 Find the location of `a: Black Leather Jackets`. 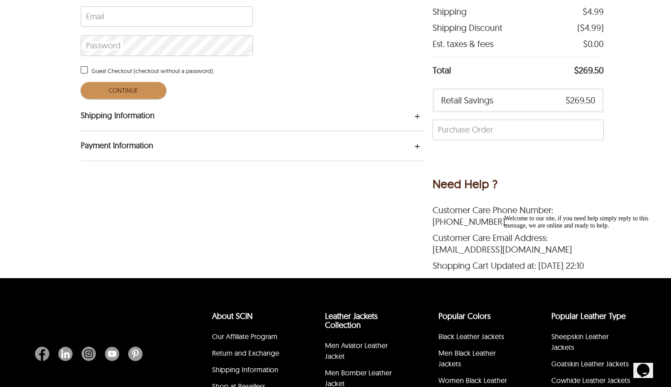

a: Black Leather Jackets is located at coordinates (471, 337).